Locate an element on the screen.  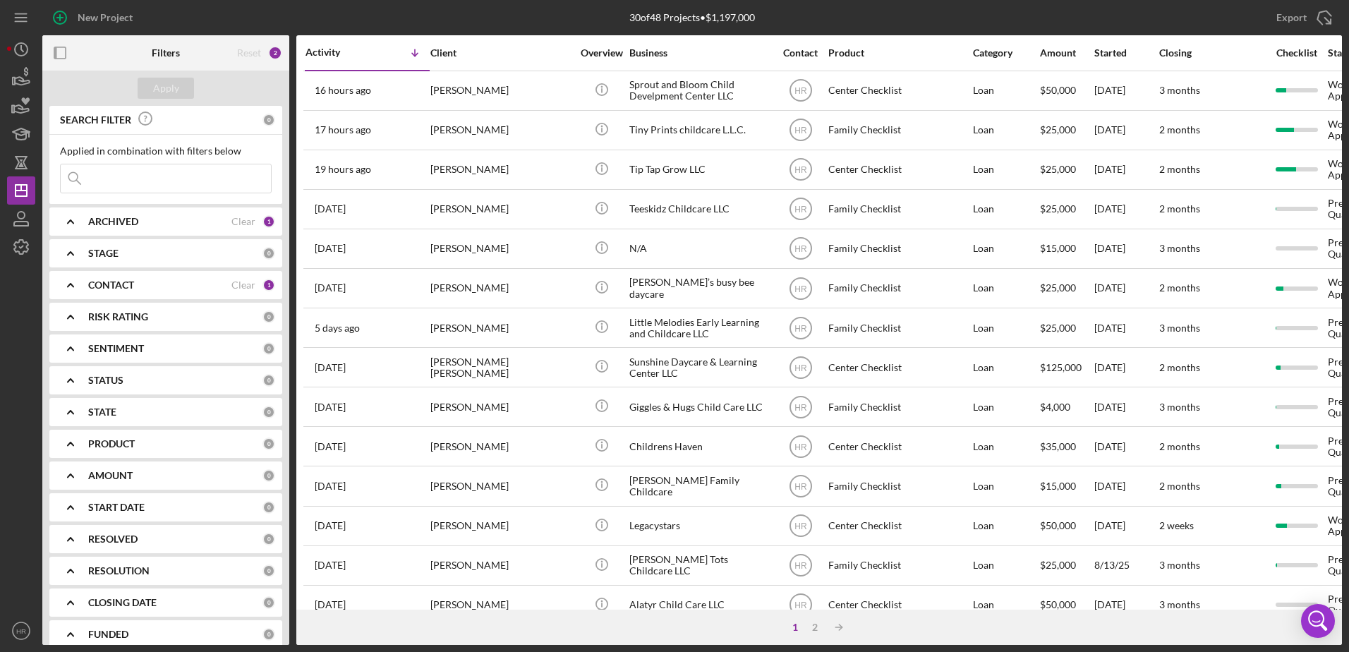
div: Overview is located at coordinates (601, 53).